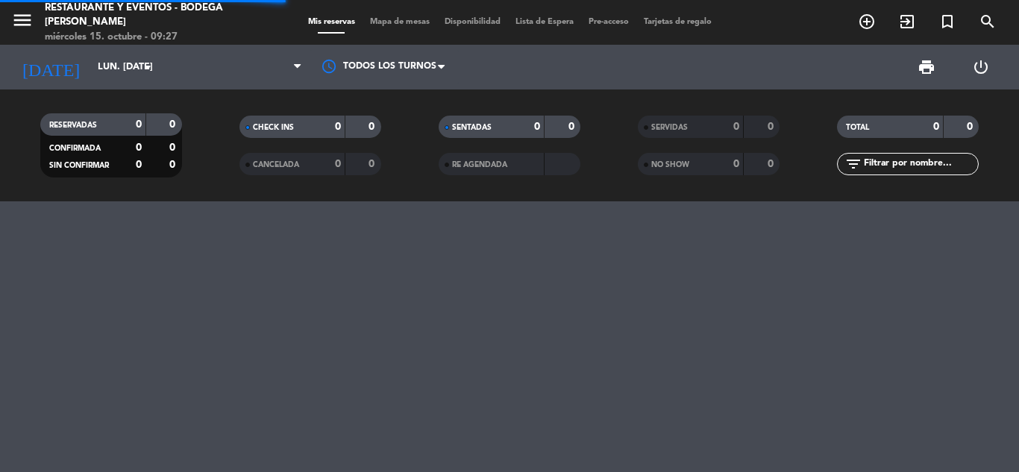 The width and height of the screenshot is (1019, 472). What do you see at coordinates (472, 128) in the screenshot?
I see `span: SENTADAS` at bounding box center [472, 128].